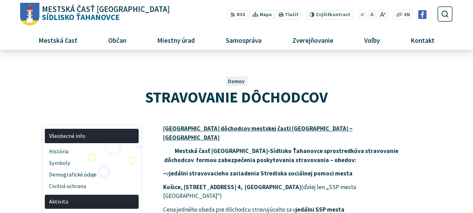 The image size is (473, 213). What do you see at coordinates (117, 40) in the screenshot?
I see `a: Občan` at bounding box center [117, 40].